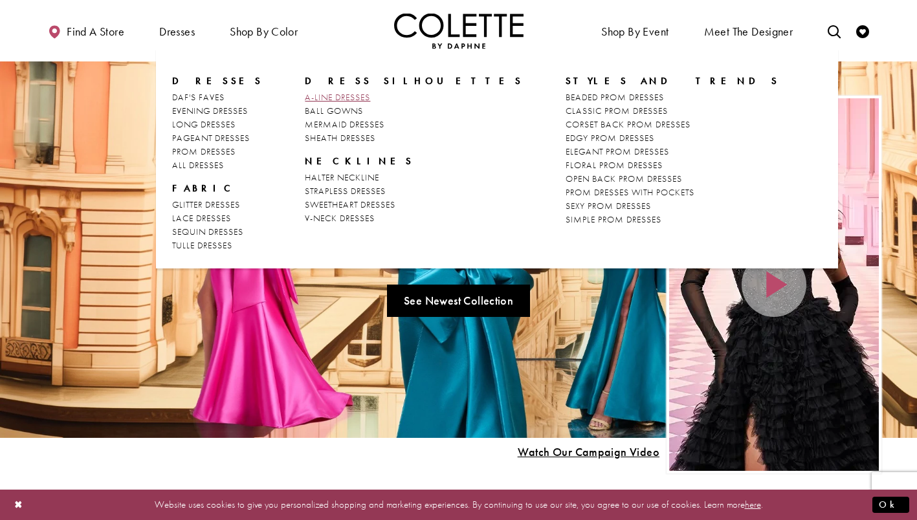 The height and width of the screenshot is (520, 917). What do you see at coordinates (414, 205) in the screenshot?
I see `a: SWEETHEART DRESSES` at bounding box center [414, 205].